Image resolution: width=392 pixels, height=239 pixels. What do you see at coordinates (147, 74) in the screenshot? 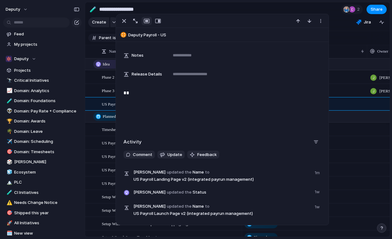
I see `span: Release Details` at bounding box center [147, 74].